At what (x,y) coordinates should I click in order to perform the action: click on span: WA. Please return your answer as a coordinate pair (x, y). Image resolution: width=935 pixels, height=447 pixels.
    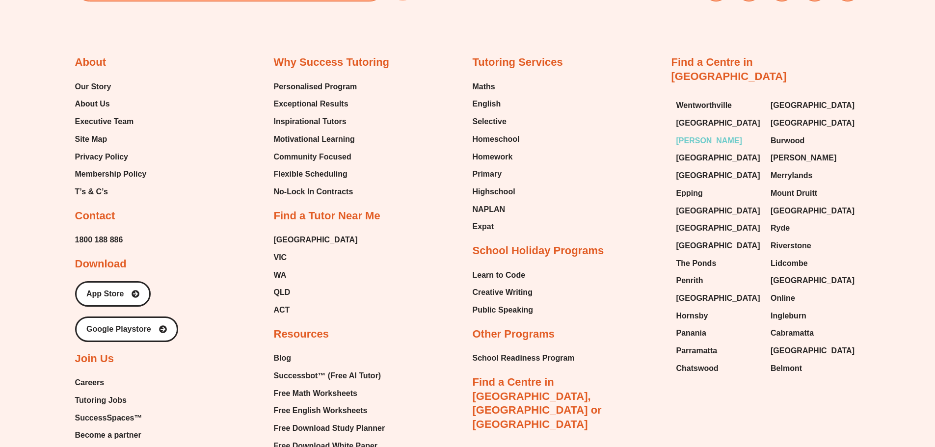
    Looking at the image, I should click on (280, 275).